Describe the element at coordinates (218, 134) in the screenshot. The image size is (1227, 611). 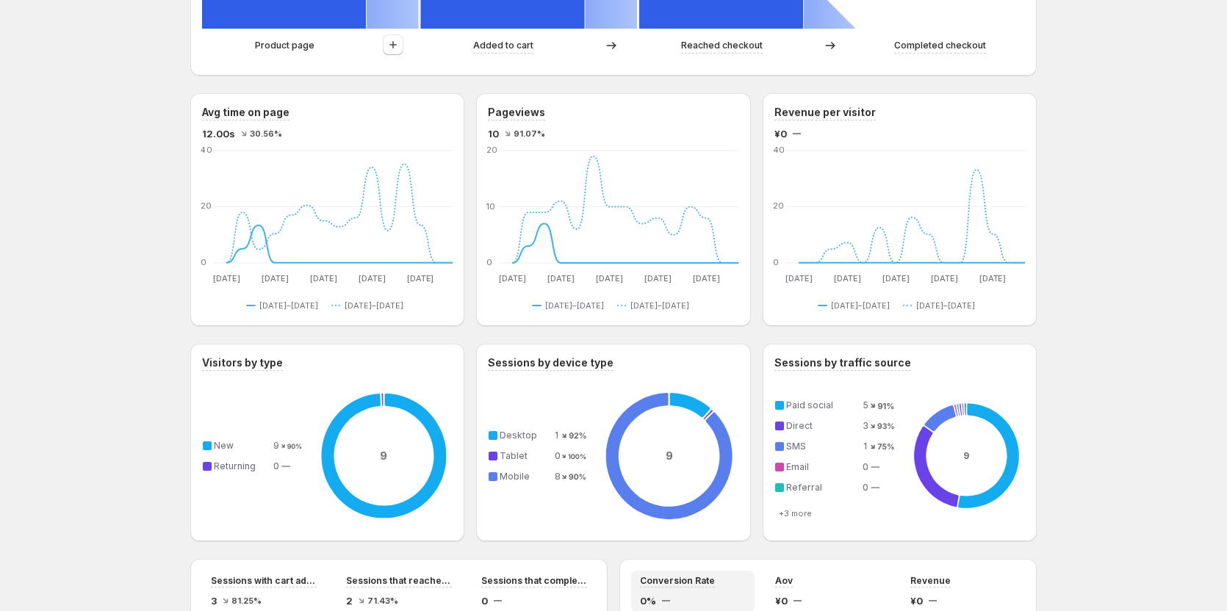
I see `span: 12.00s` at that location.